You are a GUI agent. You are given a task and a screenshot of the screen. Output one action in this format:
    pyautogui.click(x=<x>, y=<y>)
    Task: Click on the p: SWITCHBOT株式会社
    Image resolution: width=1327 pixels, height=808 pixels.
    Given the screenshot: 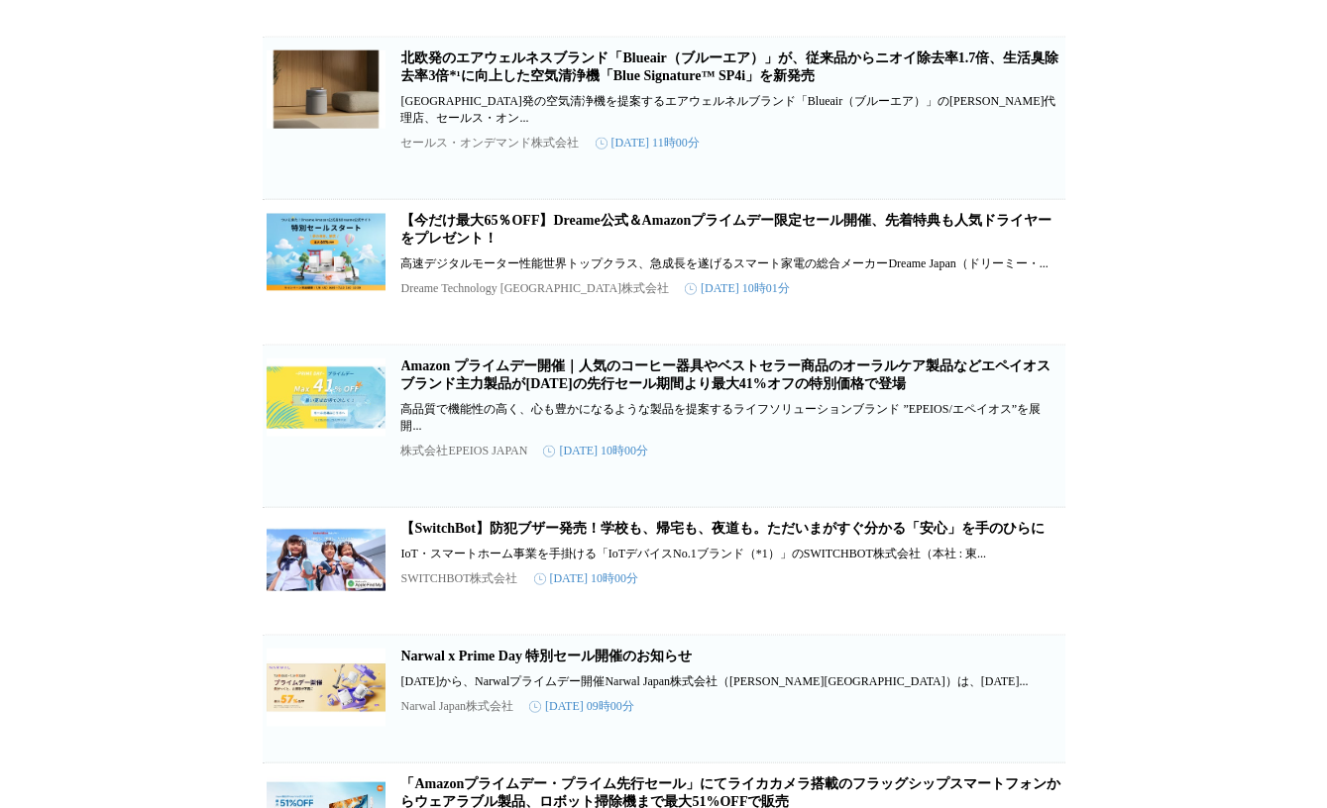 What is the action you would take?
    pyautogui.click(x=460, y=579)
    